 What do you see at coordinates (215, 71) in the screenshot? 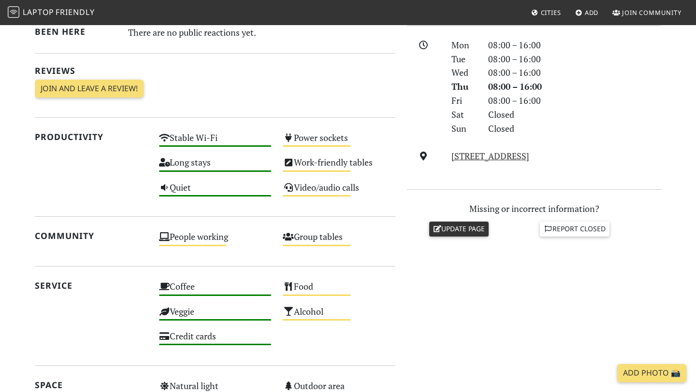
I see `h2: Reviews` at bounding box center [215, 71].